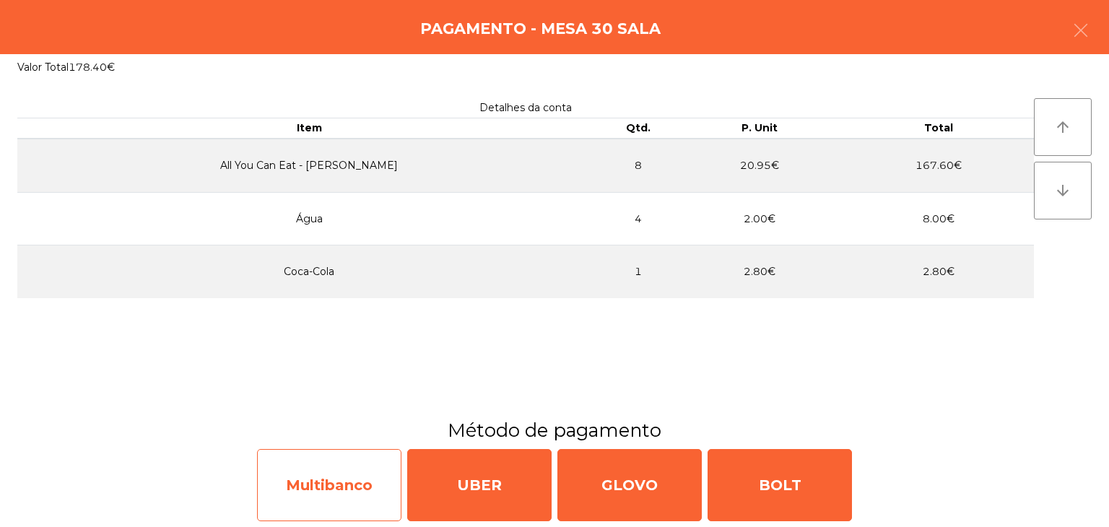 This screenshot has height=527, width=1109. What do you see at coordinates (759, 128) in the screenshot?
I see `th: P. Unit` at bounding box center [759, 128].